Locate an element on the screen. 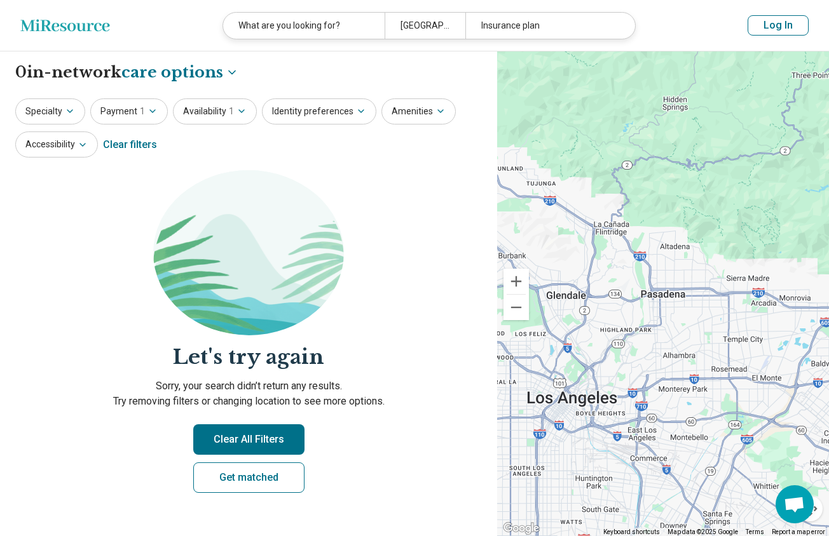 Image resolution: width=829 pixels, height=536 pixels. div: What are you looking for? is located at coordinates (304, 25).